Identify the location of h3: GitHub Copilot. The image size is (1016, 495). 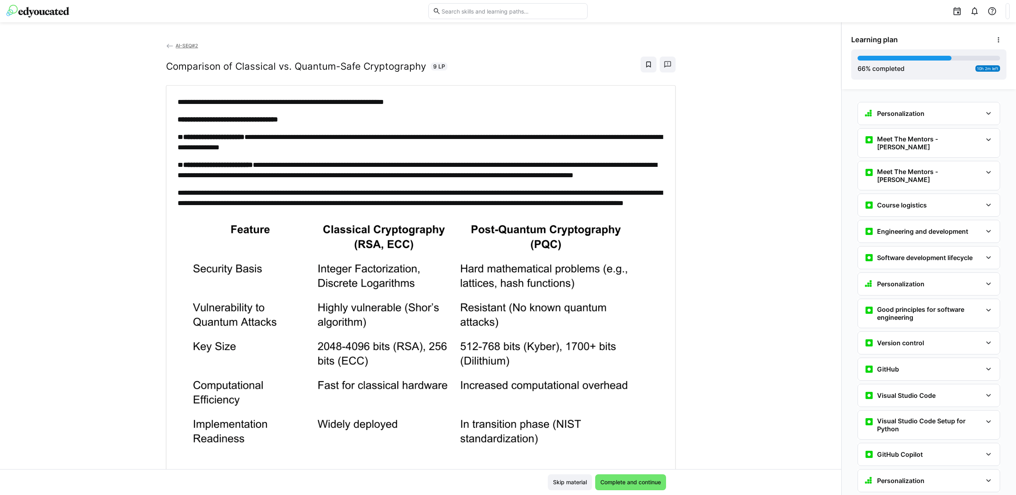
(900, 454).